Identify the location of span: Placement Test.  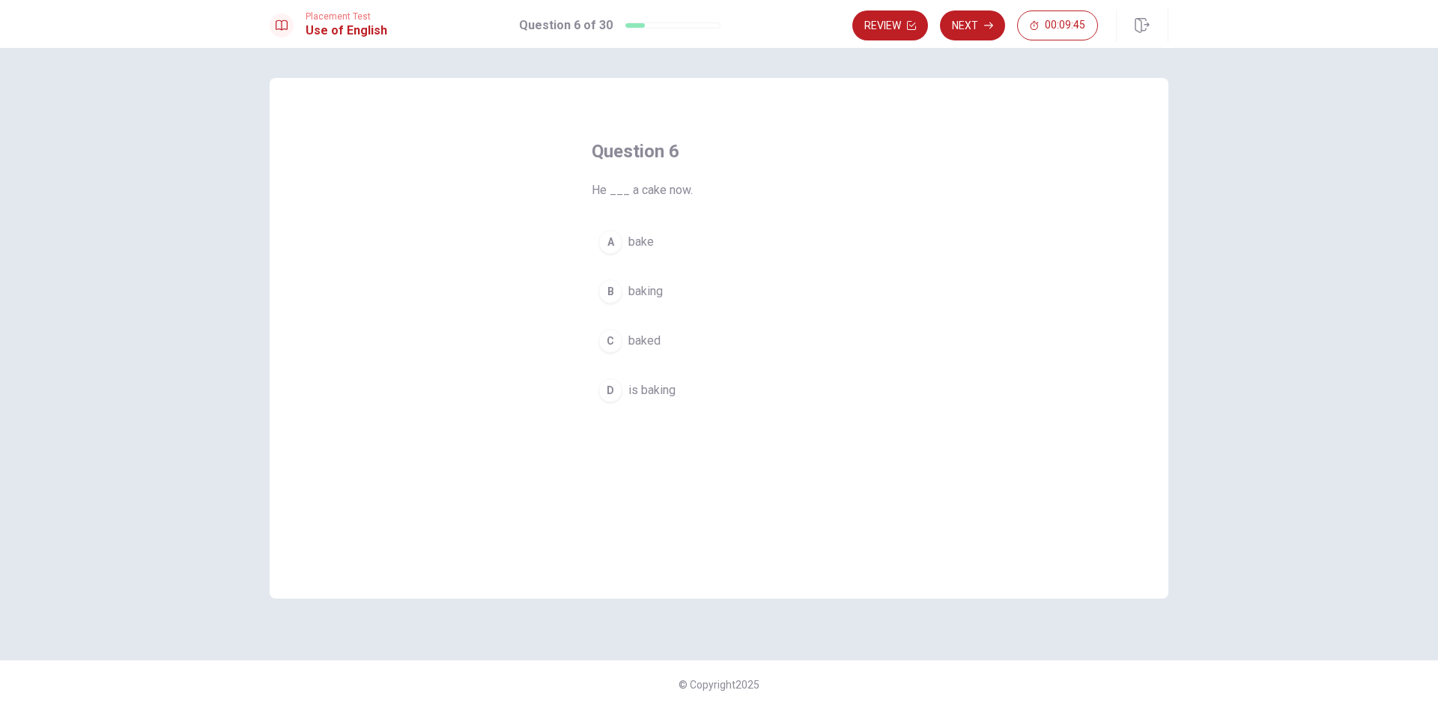
(346, 16).